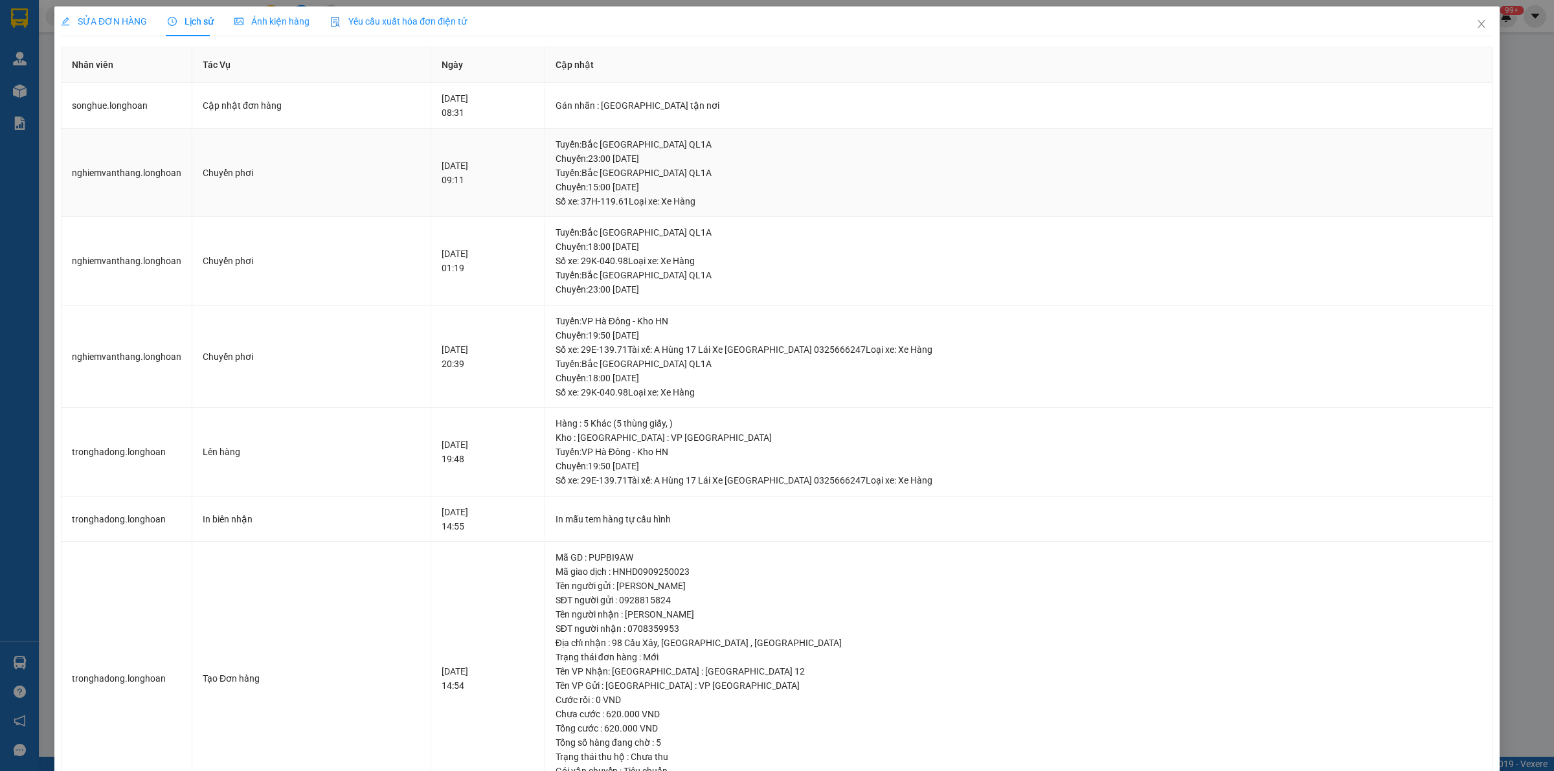  I want to click on div: Tổng số hàng đang chờ : 5, so click(1019, 743).